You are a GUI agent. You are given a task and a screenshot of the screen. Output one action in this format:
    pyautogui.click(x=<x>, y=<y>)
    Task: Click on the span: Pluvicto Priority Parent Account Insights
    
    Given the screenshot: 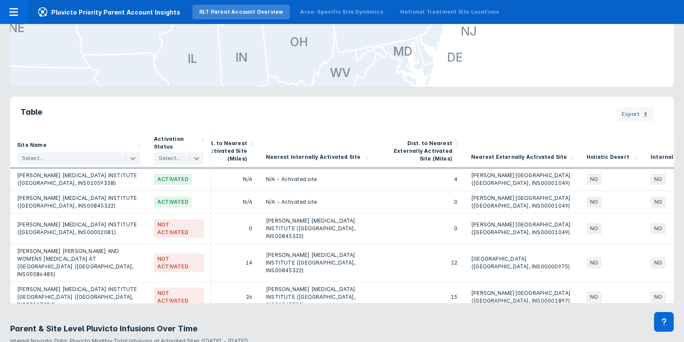 What is the action you would take?
    pyautogui.click(x=109, y=12)
    